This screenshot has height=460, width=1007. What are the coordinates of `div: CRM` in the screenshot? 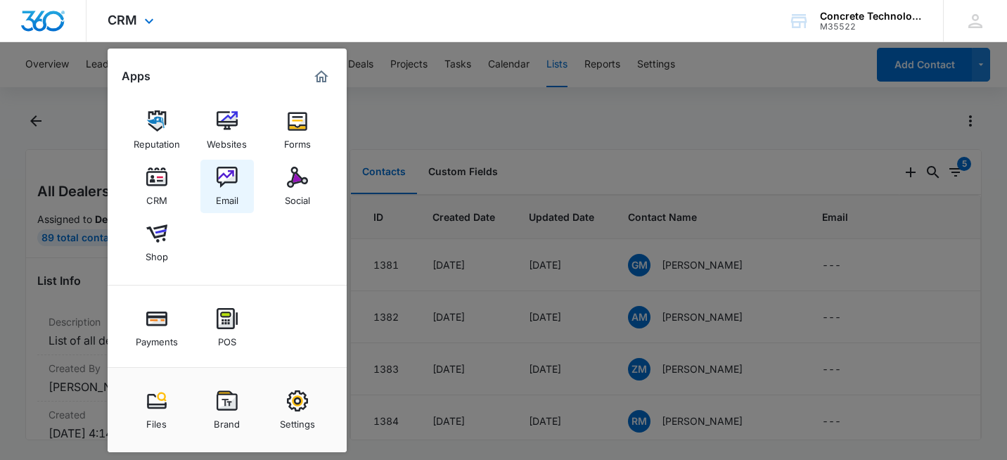 It's located at (157, 197).